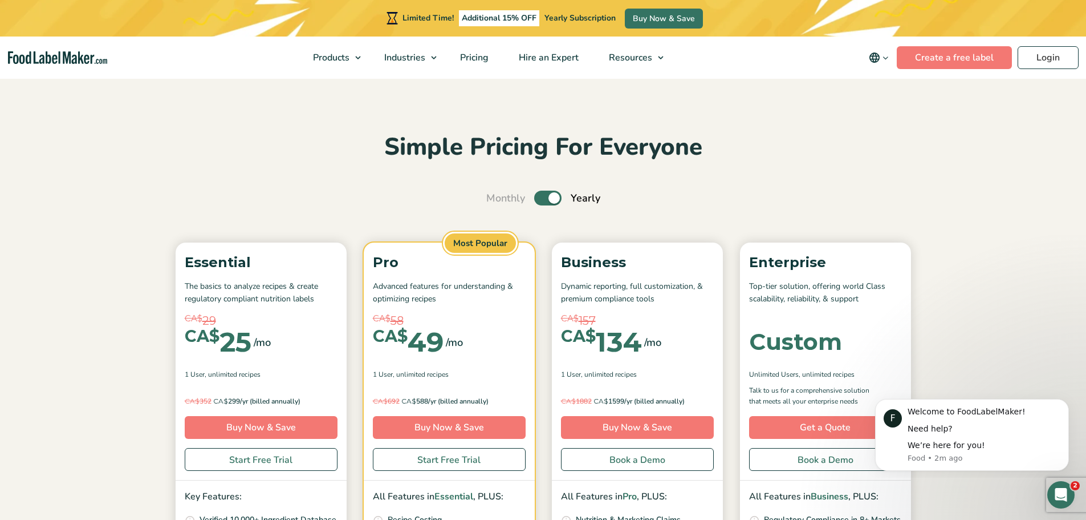 Image resolution: width=1086 pixels, height=520 pixels. Describe the element at coordinates (580, 18) in the screenshot. I see `span: Yearly Subscription` at that location.